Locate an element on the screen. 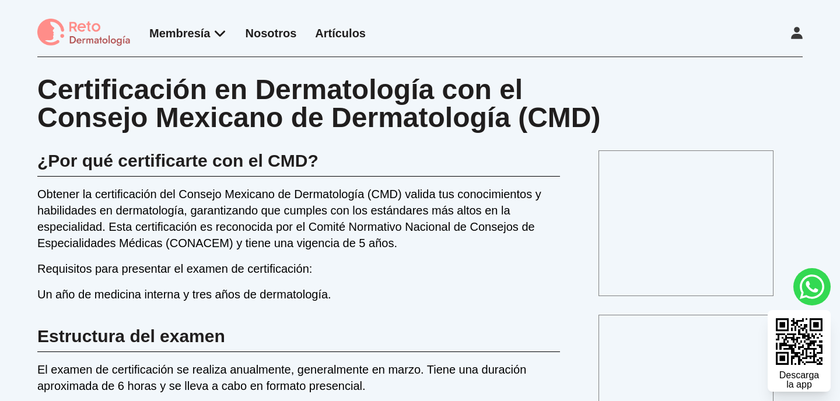 The image size is (840, 401). p: Estructura del examen is located at coordinates (299, 339).